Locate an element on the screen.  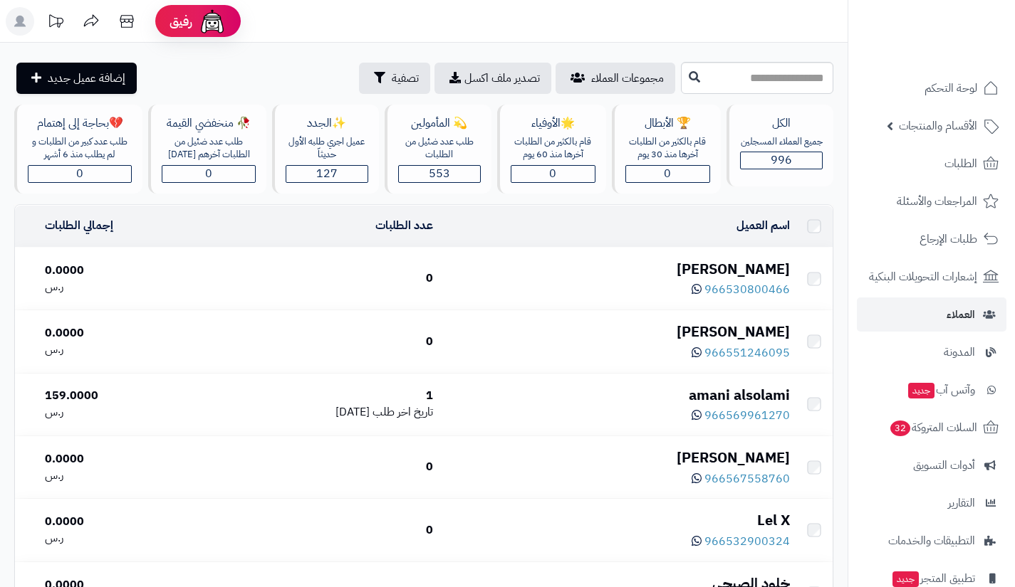
span: السلات المتروكة is located at coordinates (933, 428).